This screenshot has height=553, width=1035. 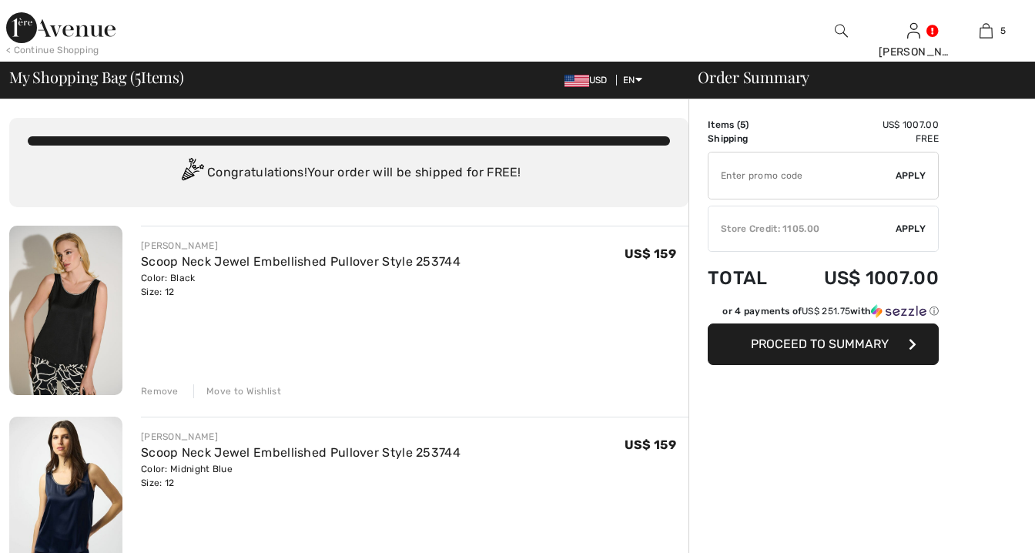 What do you see at coordinates (61, 28) in the screenshot?
I see `img: 1ère Avenue` at bounding box center [61, 28].